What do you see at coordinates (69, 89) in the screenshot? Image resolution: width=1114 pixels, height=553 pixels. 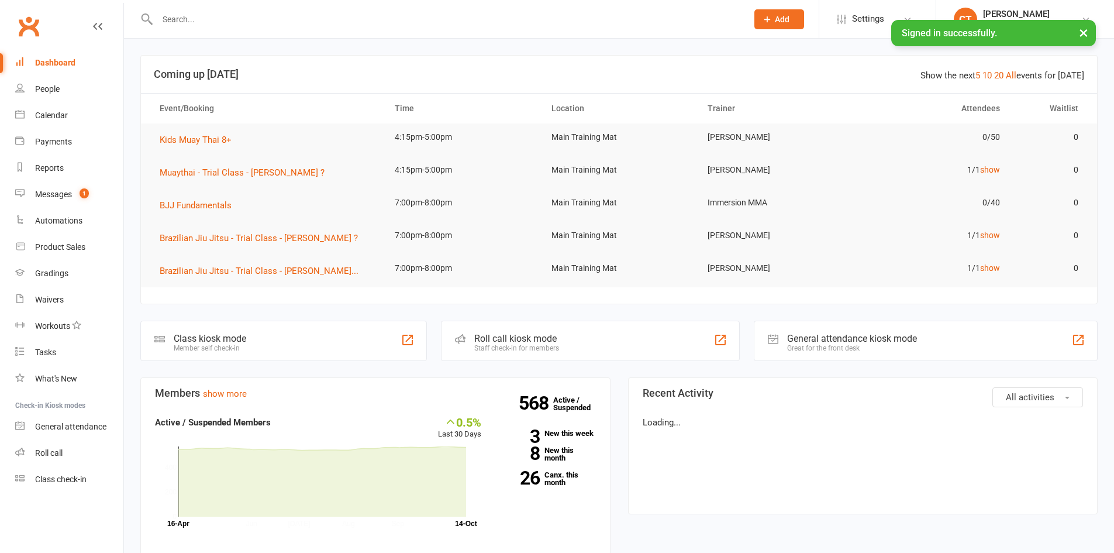 I see `a: People` at bounding box center [69, 89].